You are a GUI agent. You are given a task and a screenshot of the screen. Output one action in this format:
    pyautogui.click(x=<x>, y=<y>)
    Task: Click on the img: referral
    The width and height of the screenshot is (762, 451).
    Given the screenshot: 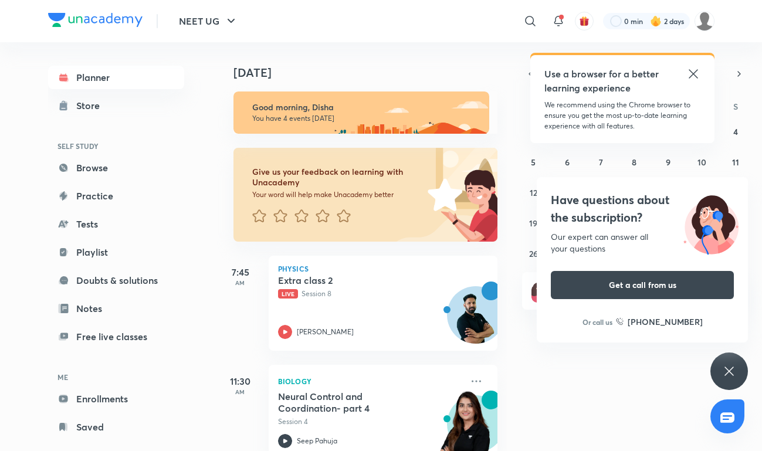 What is the action you would take?
    pyautogui.click(x=543, y=291)
    